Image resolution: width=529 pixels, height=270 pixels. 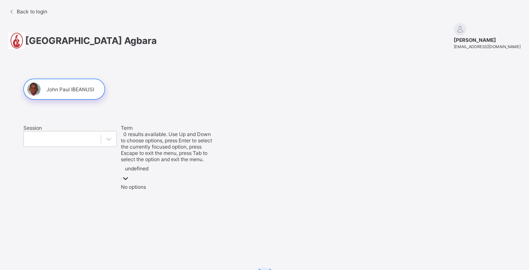 What do you see at coordinates (460, 29) in the screenshot?
I see `img: default.svg` at bounding box center [460, 29].